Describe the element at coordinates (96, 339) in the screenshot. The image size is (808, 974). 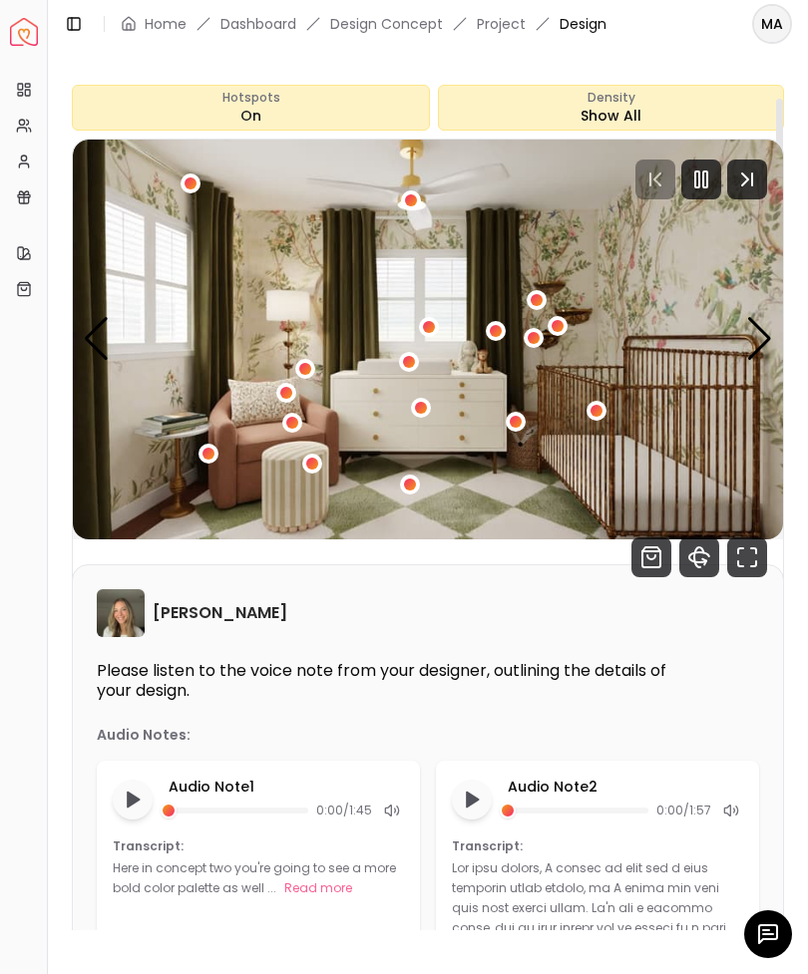
I see `div: Previous slide` at that location.